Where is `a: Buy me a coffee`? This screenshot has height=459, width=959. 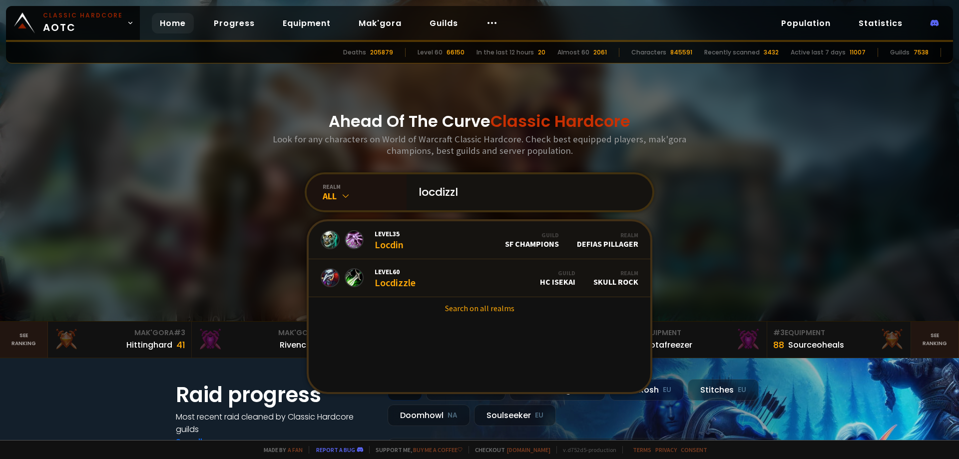
a: Buy me a coffee is located at coordinates (438, 450).